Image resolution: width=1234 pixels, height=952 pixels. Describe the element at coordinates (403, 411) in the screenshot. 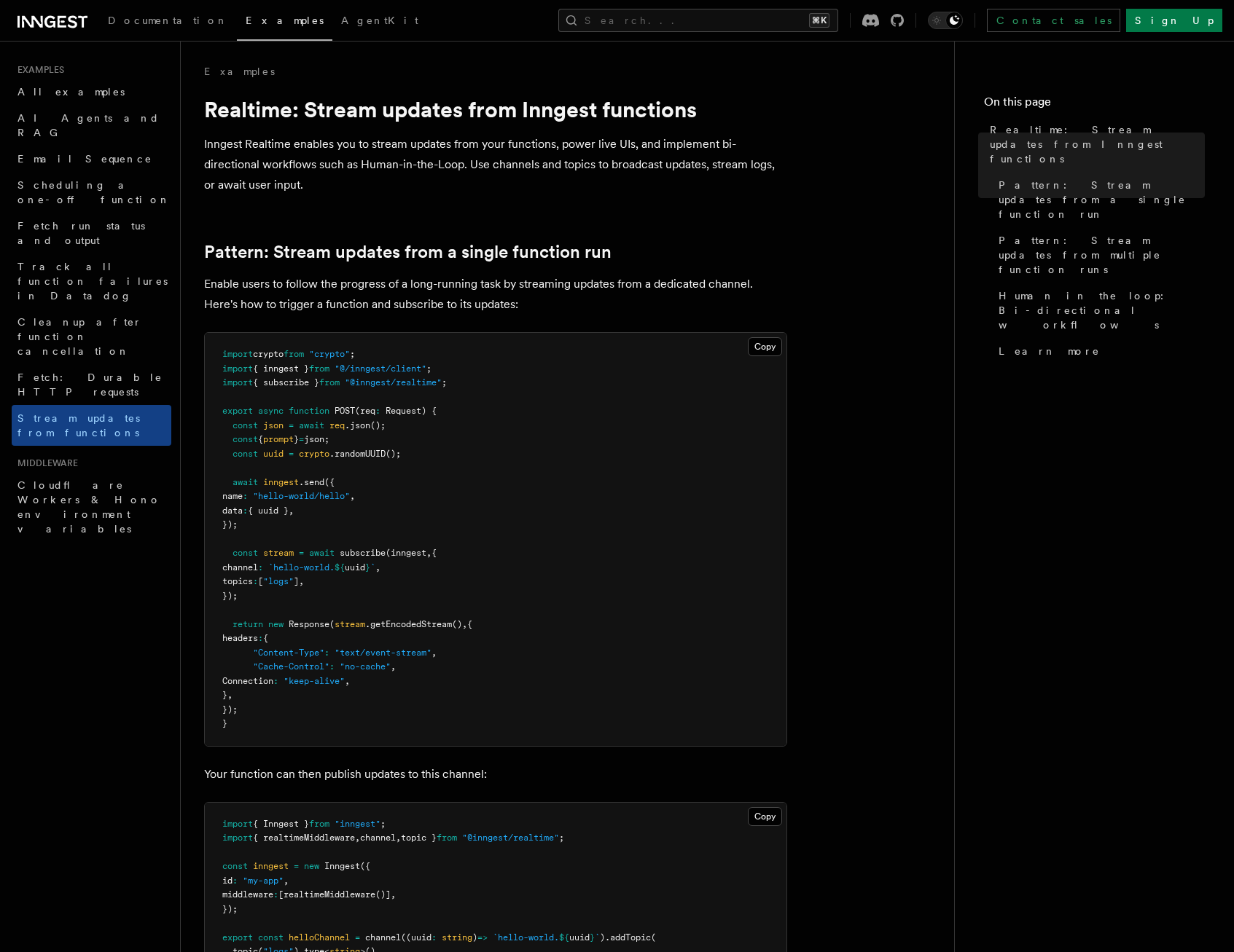

I see `span: Request` at that location.